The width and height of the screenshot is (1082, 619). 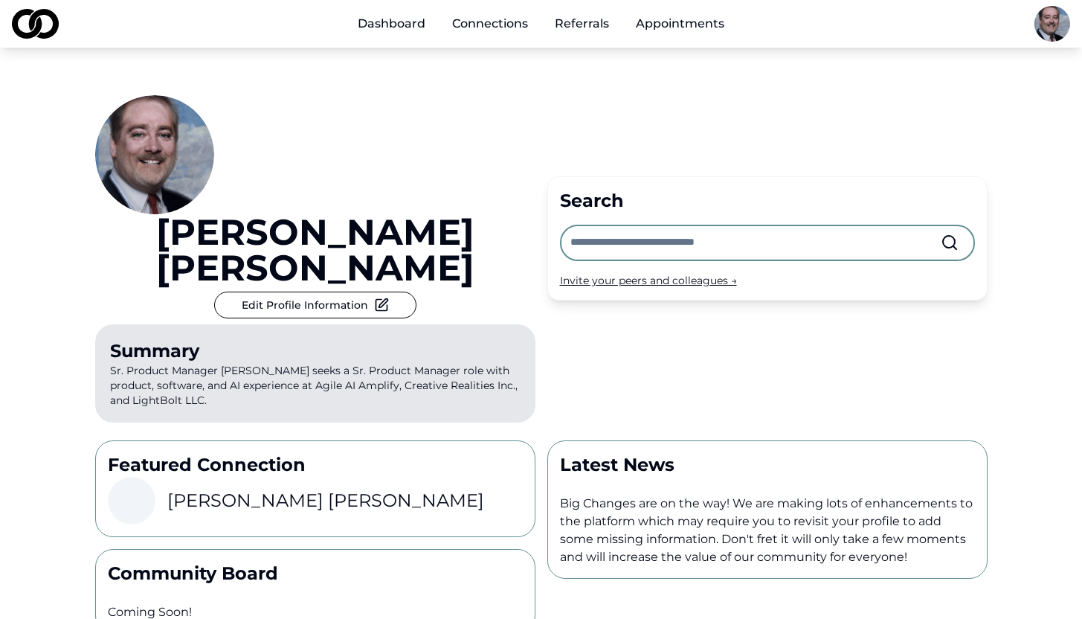 What do you see at coordinates (680, 24) in the screenshot?
I see `a: Appointments` at bounding box center [680, 24].